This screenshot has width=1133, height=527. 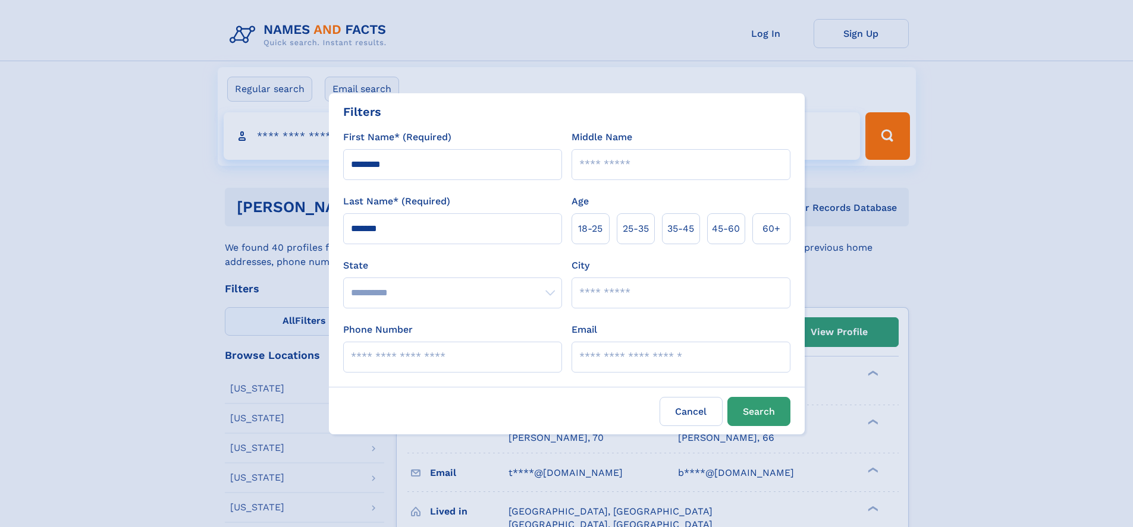 What do you see at coordinates (691, 411) in the screenshot?
I see `label: Cancel` at bounding box center [691, 411].